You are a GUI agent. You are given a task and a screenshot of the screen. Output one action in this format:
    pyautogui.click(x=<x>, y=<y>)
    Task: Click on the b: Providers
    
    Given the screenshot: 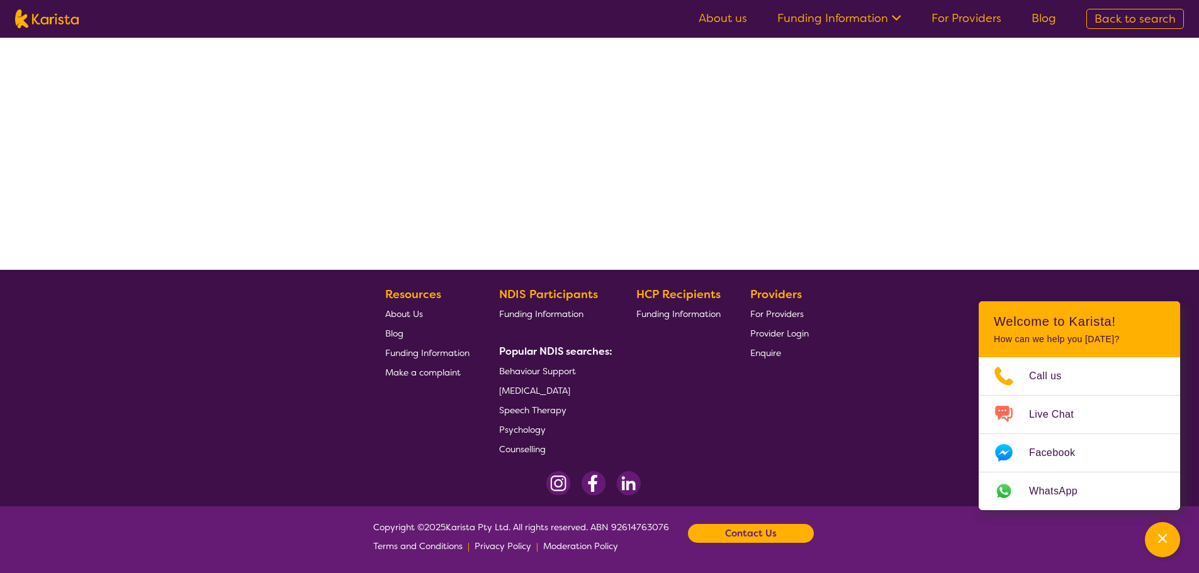 What is the action you would take?
    pyautogui.click(x=776, y=295)
    